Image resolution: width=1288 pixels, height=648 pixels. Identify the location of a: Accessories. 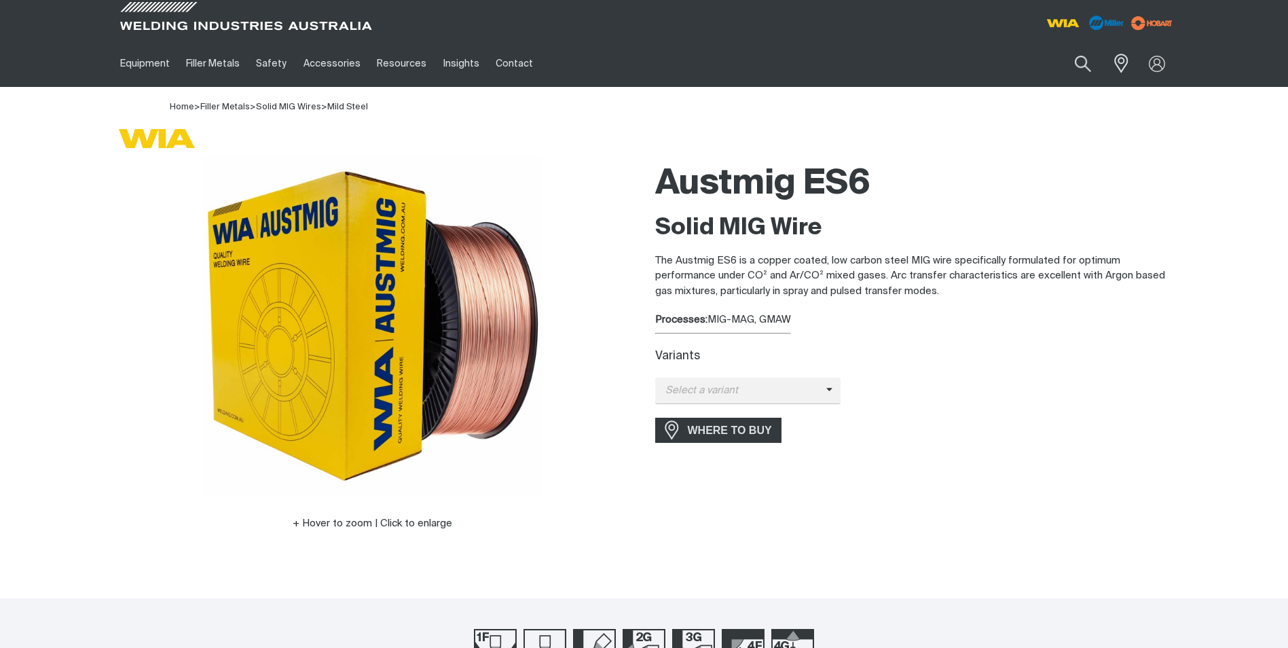
(332, 63).